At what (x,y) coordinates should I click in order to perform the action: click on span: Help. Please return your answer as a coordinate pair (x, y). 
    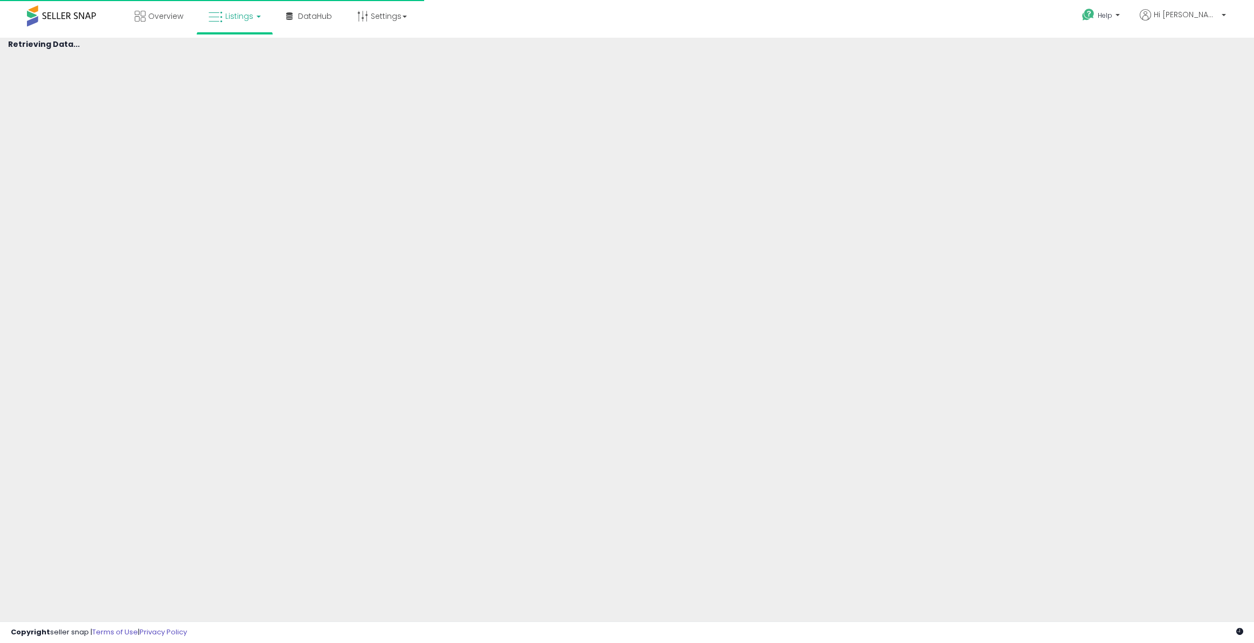
    Looking at the image, I should click on (1105, 15).